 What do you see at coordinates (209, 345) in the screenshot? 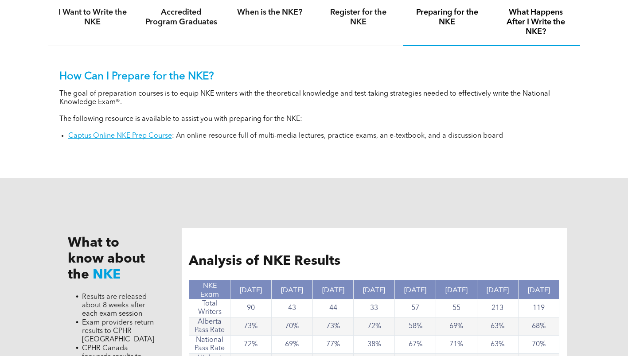
I see `td: National Pass Rate` at bounding box center [209, 345].